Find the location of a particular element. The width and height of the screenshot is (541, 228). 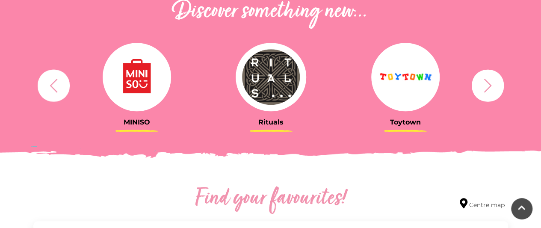

a: Toytown is located at coordinates (406, 84).